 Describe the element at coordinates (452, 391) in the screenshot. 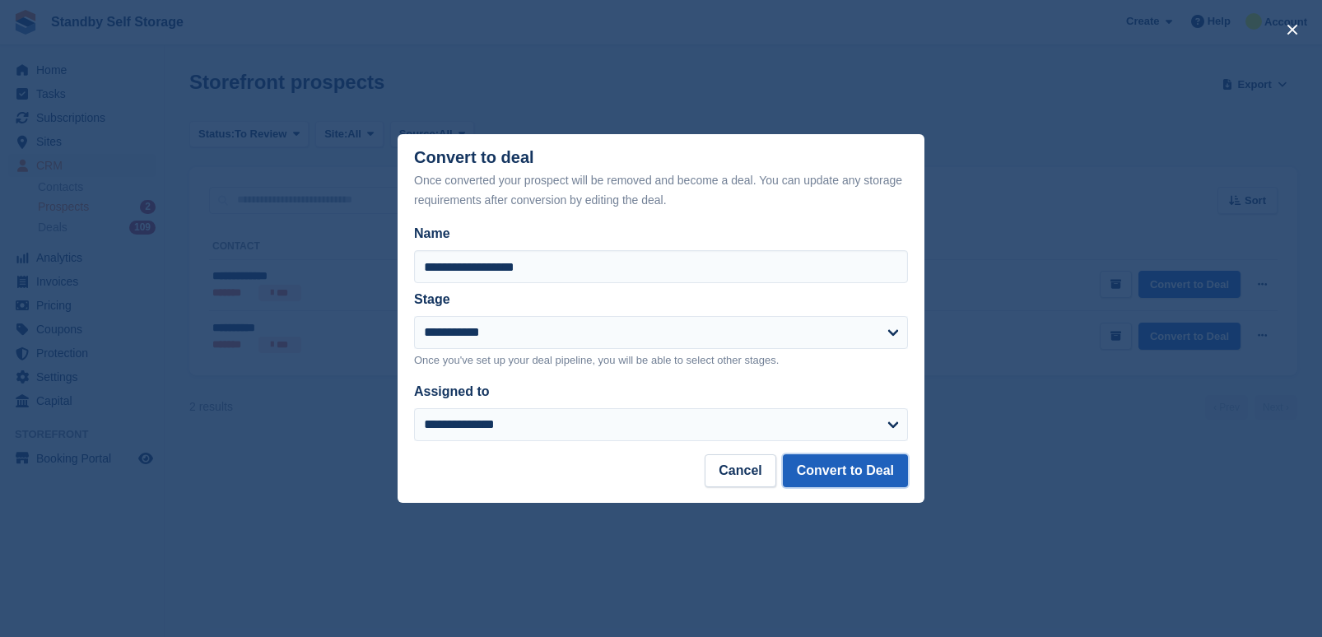

I see `label: Assigned to` at that location.